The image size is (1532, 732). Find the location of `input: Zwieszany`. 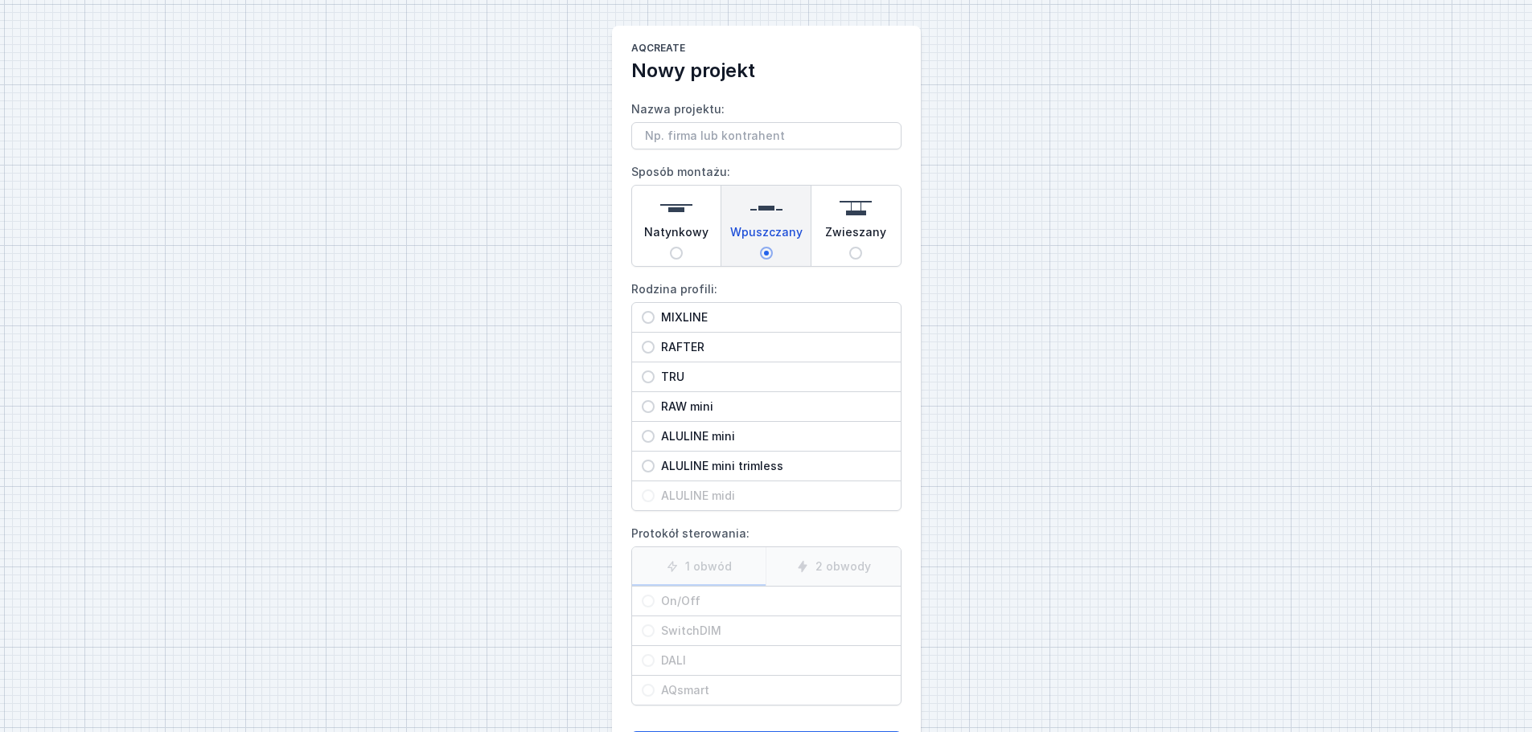

input: Zwieszany is located at coordinates (855, 253).